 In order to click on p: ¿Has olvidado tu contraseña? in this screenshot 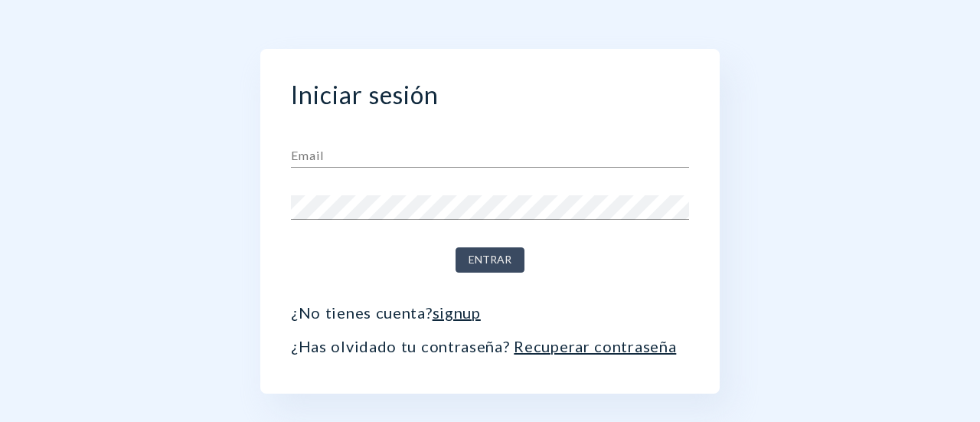, I will do `click(490, 346)`.